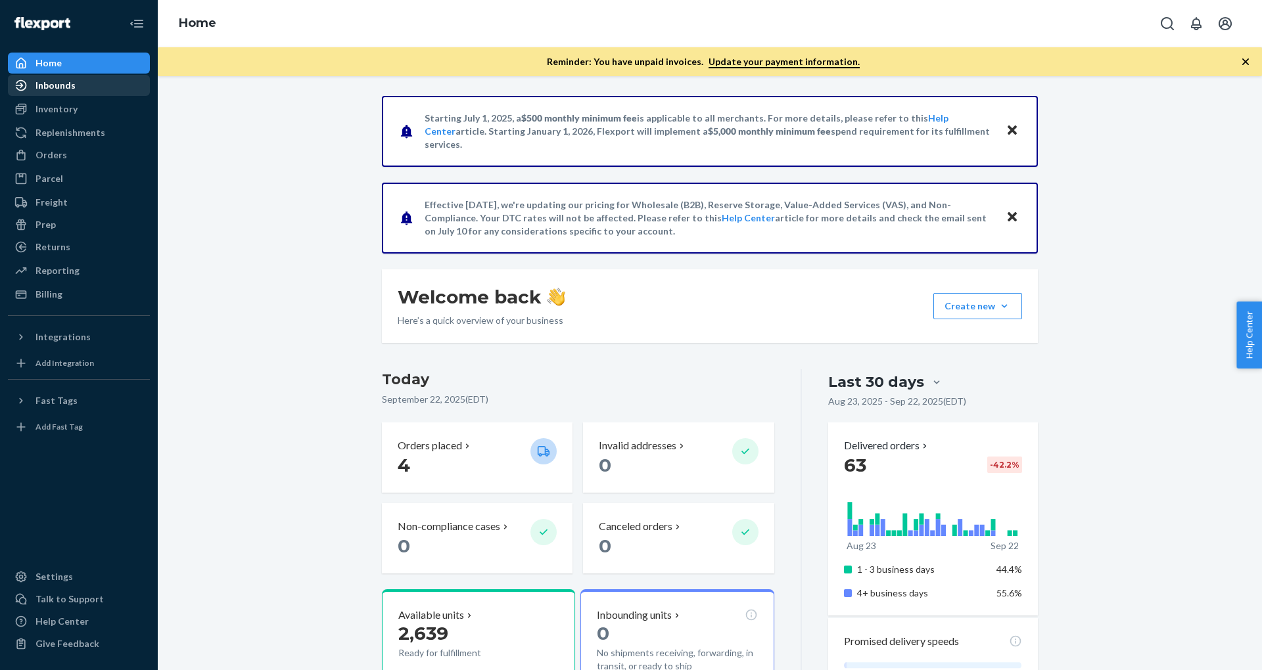 The image size is (1262, 670). What do you see at coordinates (53, 247) in the screenshot?
I see `div: Returns` at bounding box center [53, 247].